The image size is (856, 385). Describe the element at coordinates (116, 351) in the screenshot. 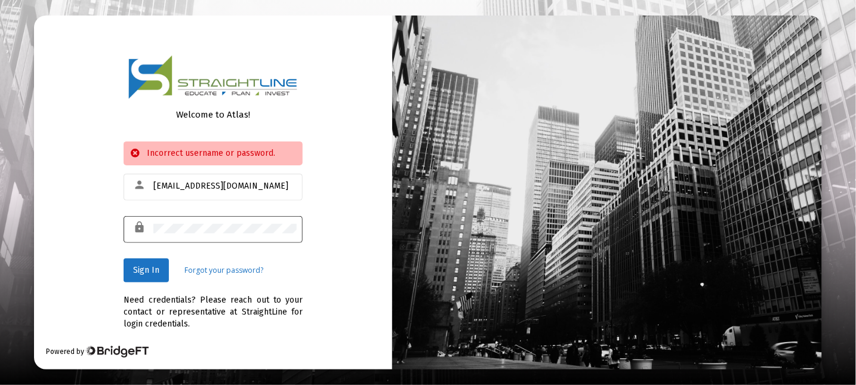

I see `img: Bridge Financial Technology Logo` at that location.